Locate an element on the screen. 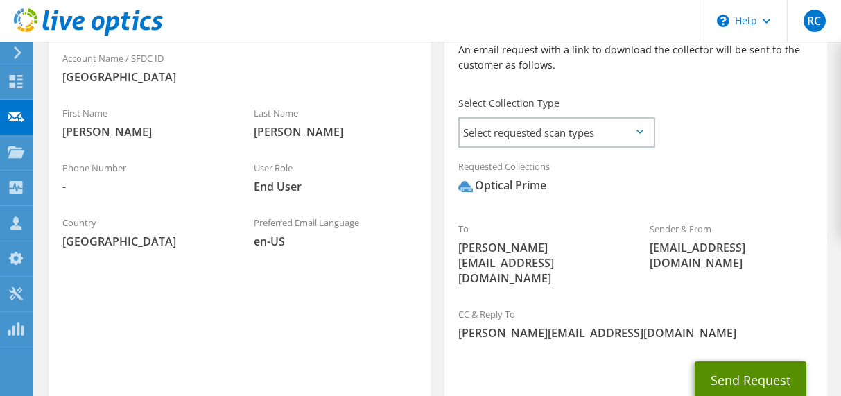 This screenshot has height=396, width=841. div: Last Name is located at coordinates (336, 122).